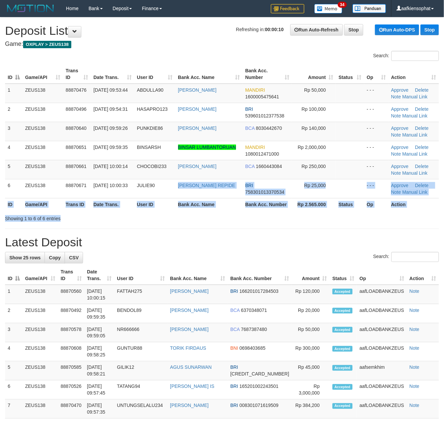  What do you see at coordinates (234, 349) in the screenshot?
I see `span: BNI` at bounding box center [234, 349].